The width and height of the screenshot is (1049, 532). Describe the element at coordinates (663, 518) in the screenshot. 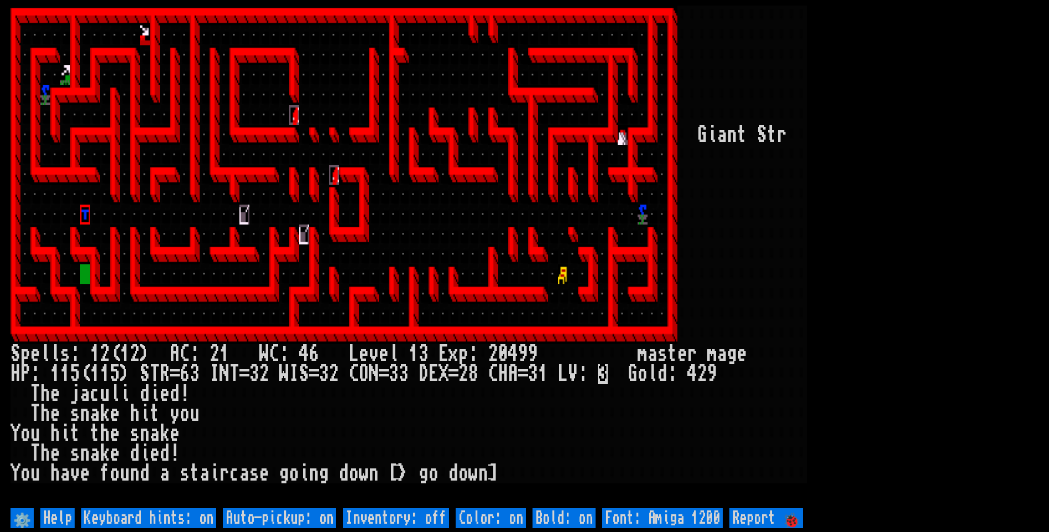

I see `input: Font: Amiga 1200` at that location.